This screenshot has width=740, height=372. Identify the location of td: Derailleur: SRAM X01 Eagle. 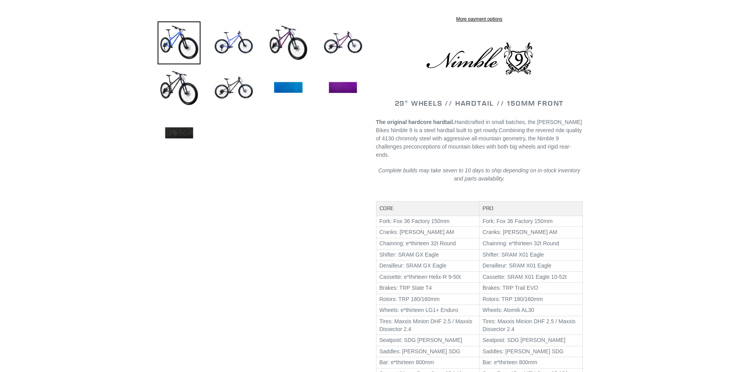
(531, 266).